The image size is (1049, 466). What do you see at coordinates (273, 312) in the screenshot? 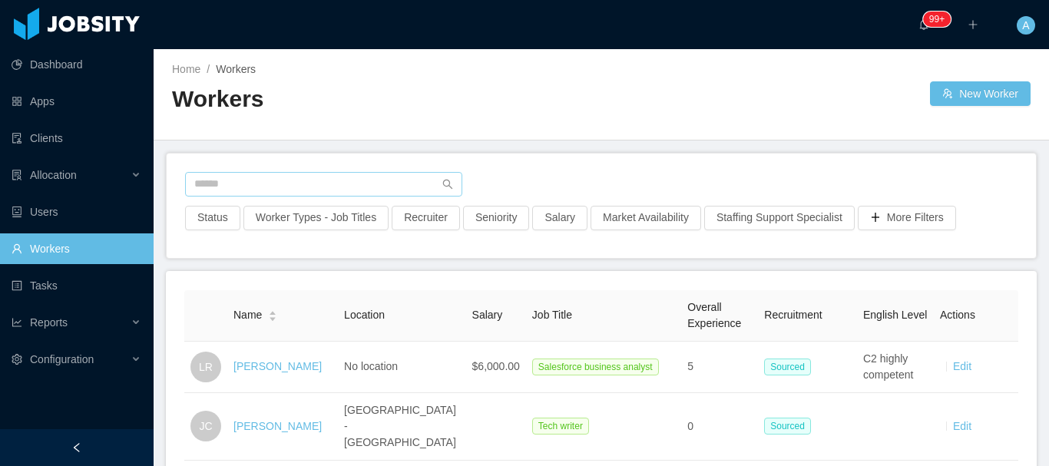
I see `i: icon: caret-up` at bounding box center [273, 312].